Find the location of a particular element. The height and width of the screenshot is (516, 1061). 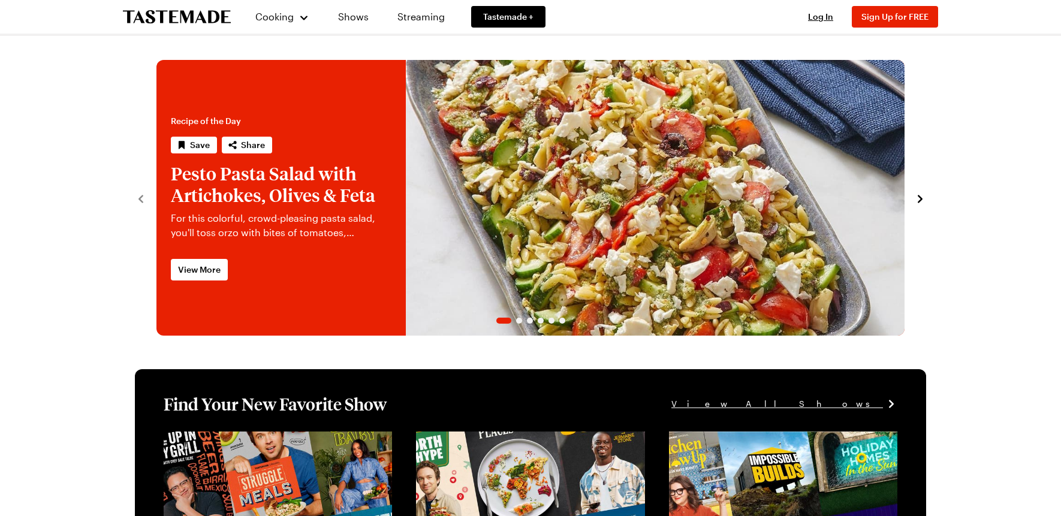

button: Cooking is located at coordinates (282, 17).